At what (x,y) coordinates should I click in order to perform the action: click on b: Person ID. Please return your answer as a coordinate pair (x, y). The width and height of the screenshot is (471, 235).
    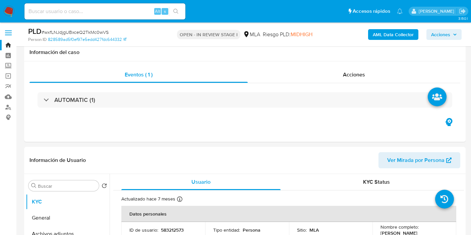
    Looking at the image, I should click on (37, 40).